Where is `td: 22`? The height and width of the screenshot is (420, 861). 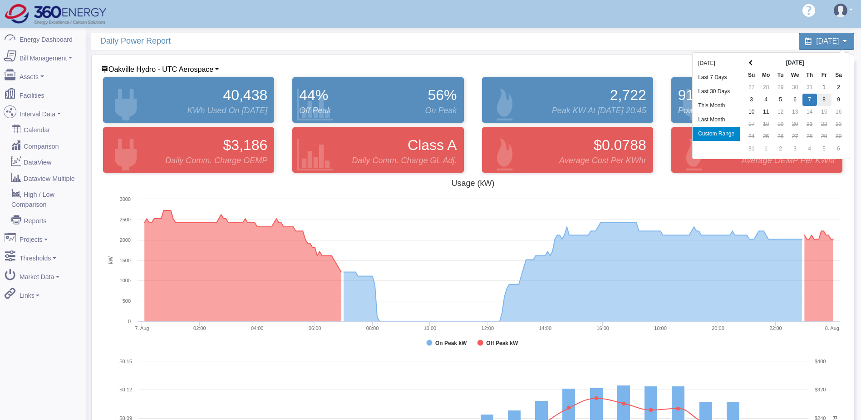
td: 22 is located at coordinates (825, 124).